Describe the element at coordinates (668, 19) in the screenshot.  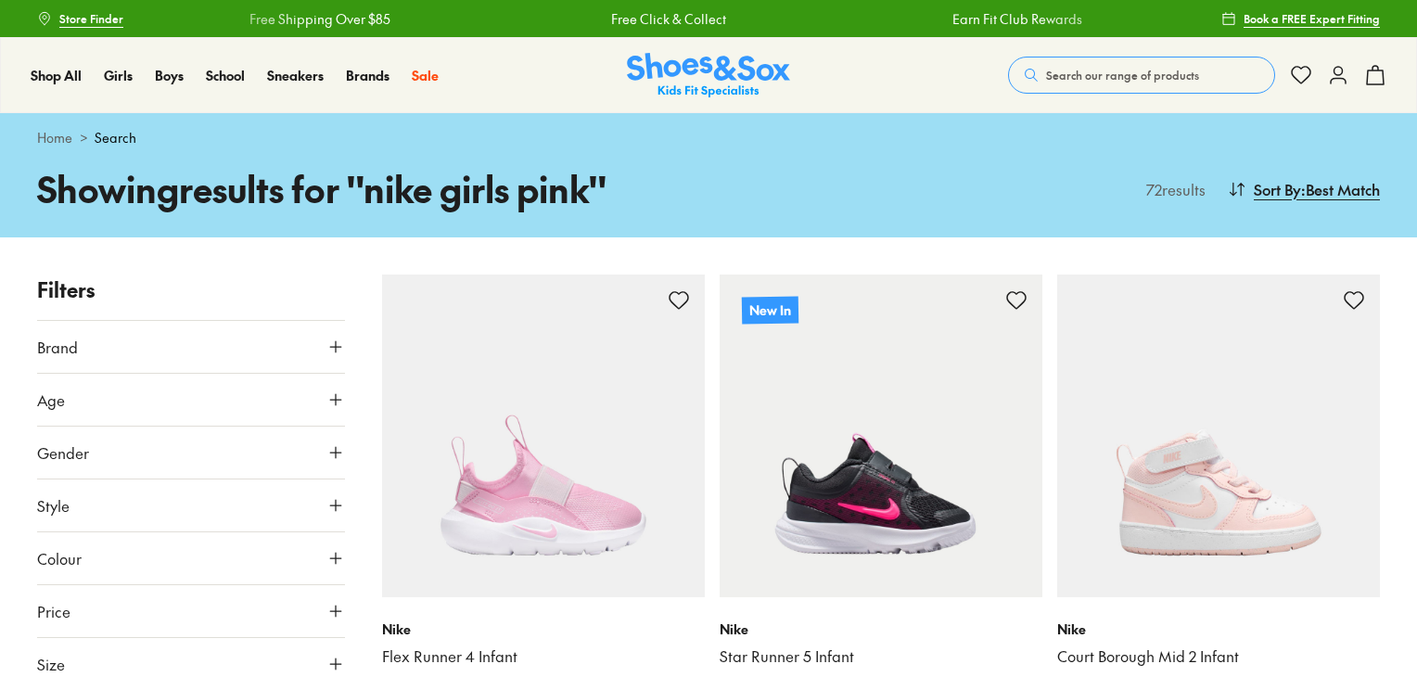
I see `a: Free Click & Collect` at that location.